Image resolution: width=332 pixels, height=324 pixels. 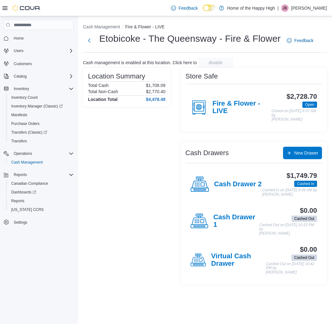 I want to click on button: Home, so click(x=39, y=38).